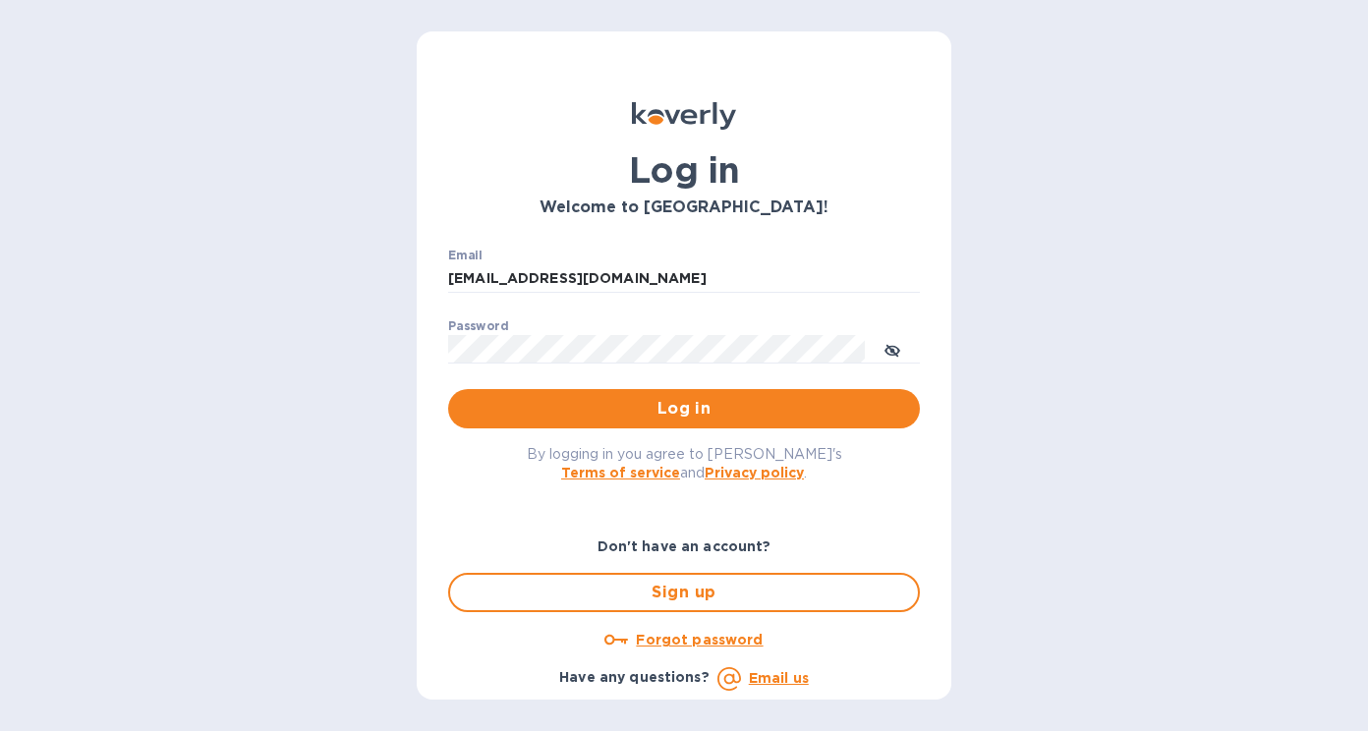 This screenshot has height=731, width=1368. I want to click on button: Log in, so click(684, 409).